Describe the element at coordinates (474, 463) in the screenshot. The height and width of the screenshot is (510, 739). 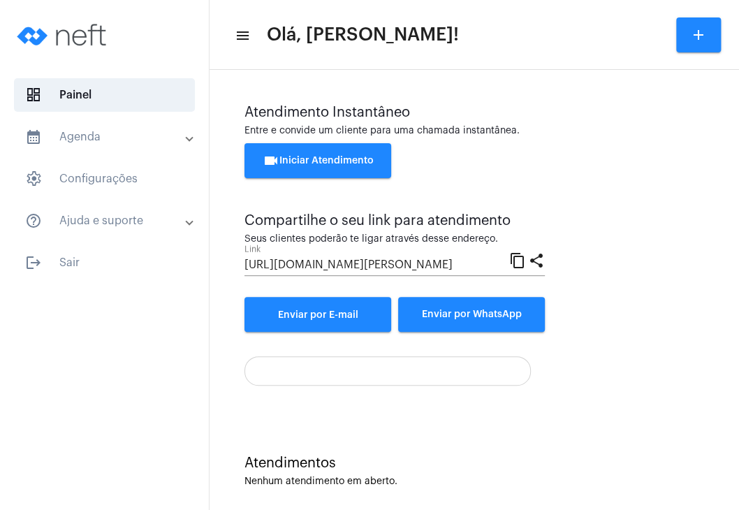
I see `div: Atendimentos` at that location.